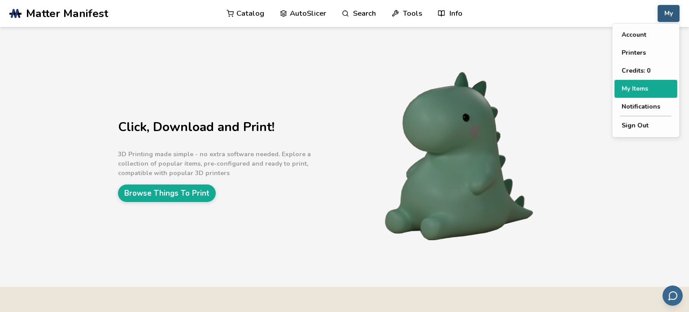 Image resolution: width=689 pixels, height=312 pixels. Describe the element at coordinates (646, 71) in the screenshot. I see `button: Credits: 0` at that location.